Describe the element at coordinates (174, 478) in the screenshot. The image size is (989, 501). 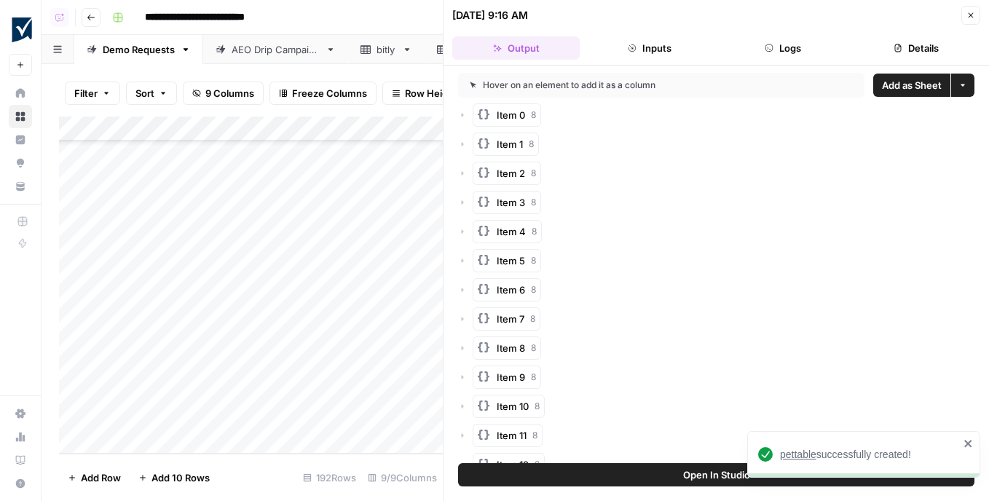
I see `button: Add 10 Rows` at that location.